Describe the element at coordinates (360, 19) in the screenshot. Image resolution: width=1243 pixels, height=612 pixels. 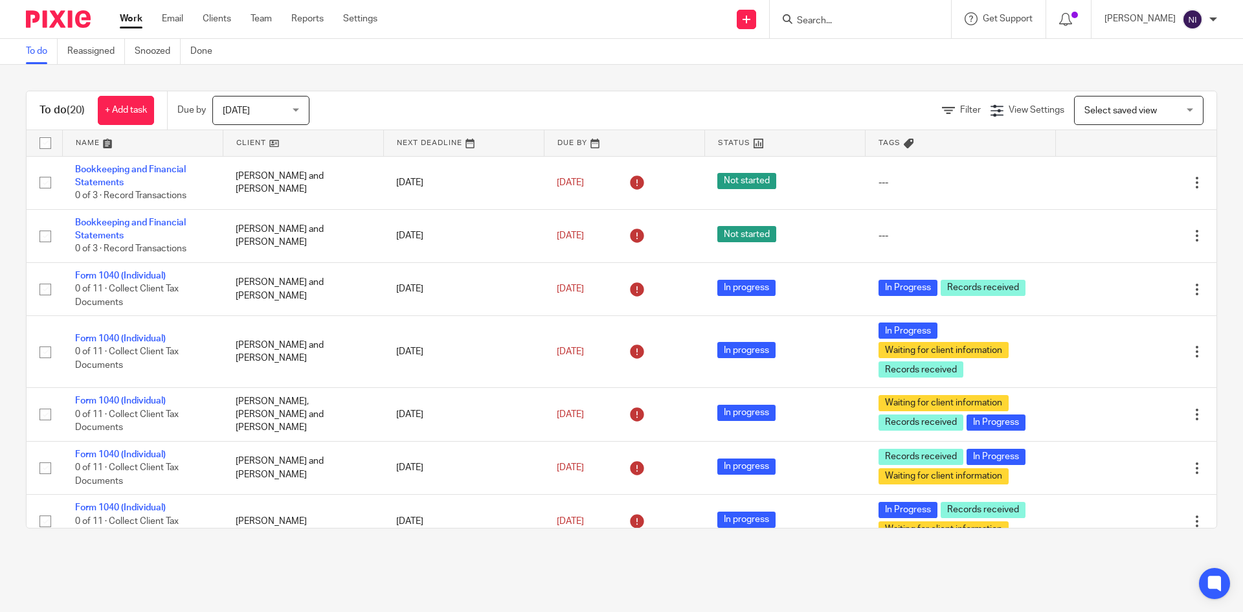
I see `a: Settings` at that location.